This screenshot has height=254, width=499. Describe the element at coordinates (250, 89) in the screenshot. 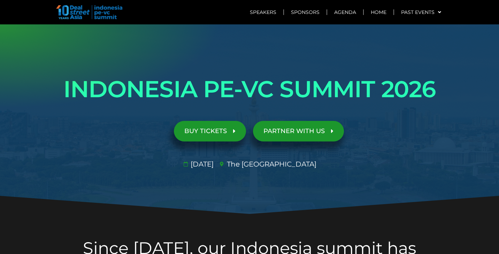

I see `h1: INDONESIA PE-VC SUMMIT 2026` at that location.